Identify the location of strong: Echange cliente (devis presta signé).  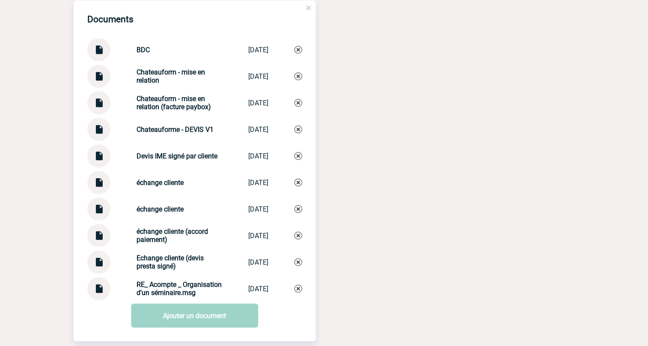
(170, 262).